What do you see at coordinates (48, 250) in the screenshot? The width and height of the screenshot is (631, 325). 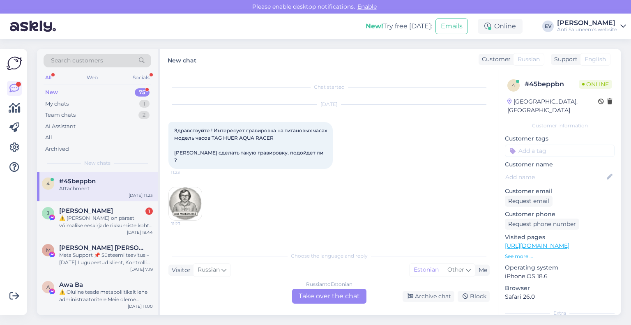 I see `span: M` at bounding box center [48, 250].